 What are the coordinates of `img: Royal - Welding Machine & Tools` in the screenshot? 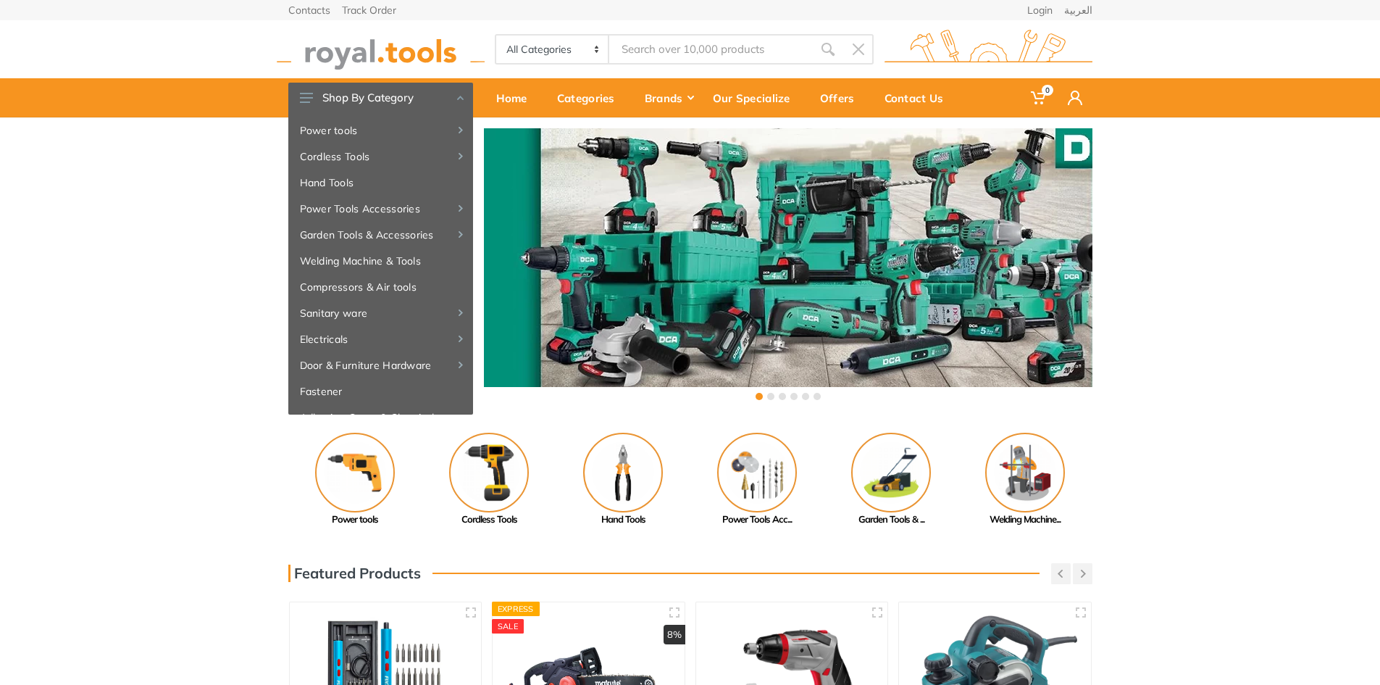 It's located at (1025, 472).